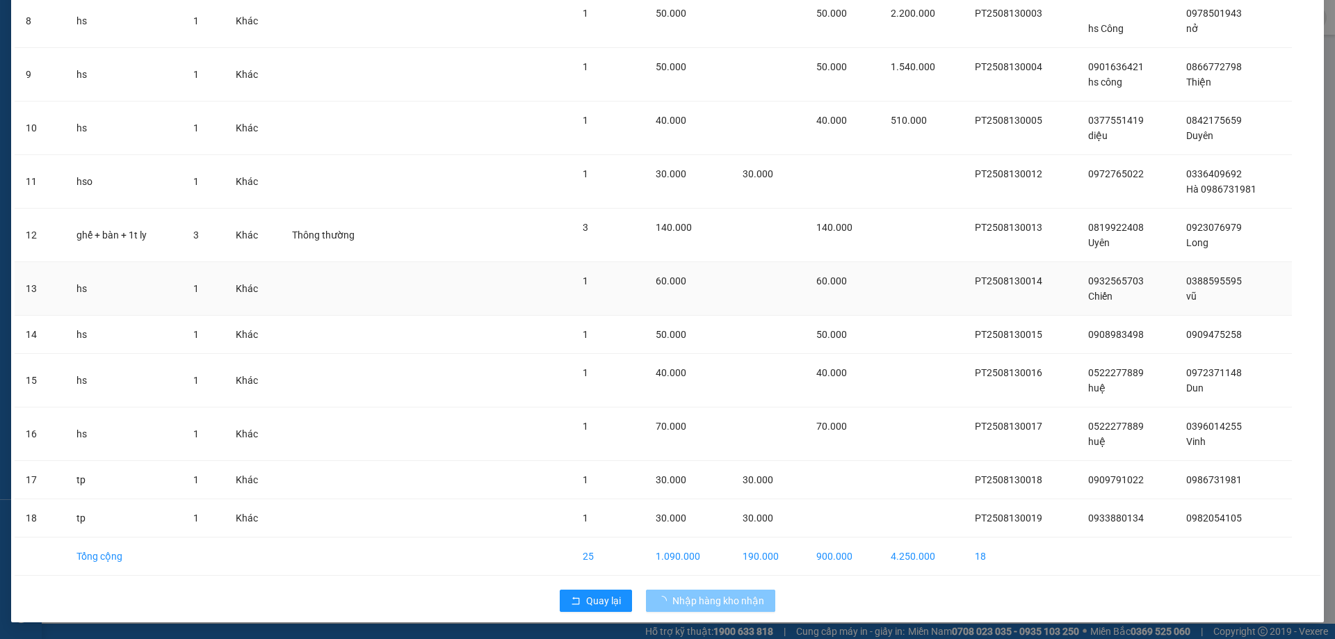  Describe the element at coordinates (1008, 13) in the screenshot. I see `span: PT2508130003` at that location.